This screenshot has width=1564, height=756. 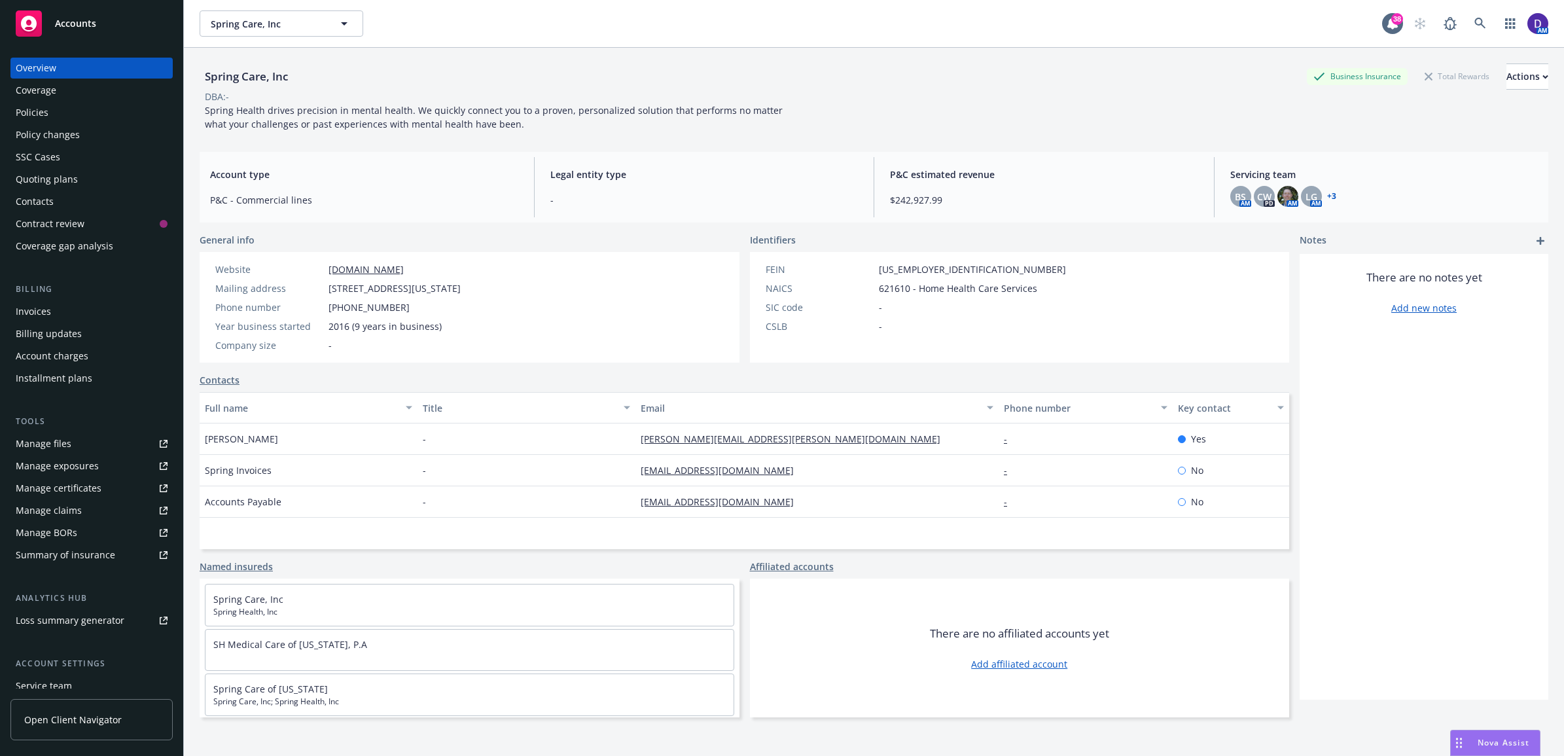 I want to click on div: Phone number, so click(x=269, y=307).